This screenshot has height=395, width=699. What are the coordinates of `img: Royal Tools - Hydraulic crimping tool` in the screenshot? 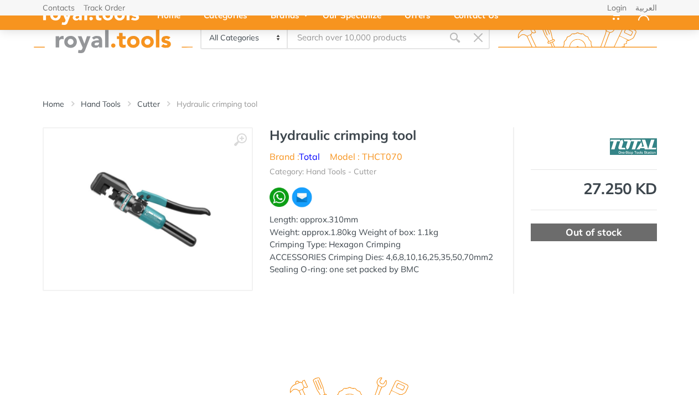 It's located at (148, 209).